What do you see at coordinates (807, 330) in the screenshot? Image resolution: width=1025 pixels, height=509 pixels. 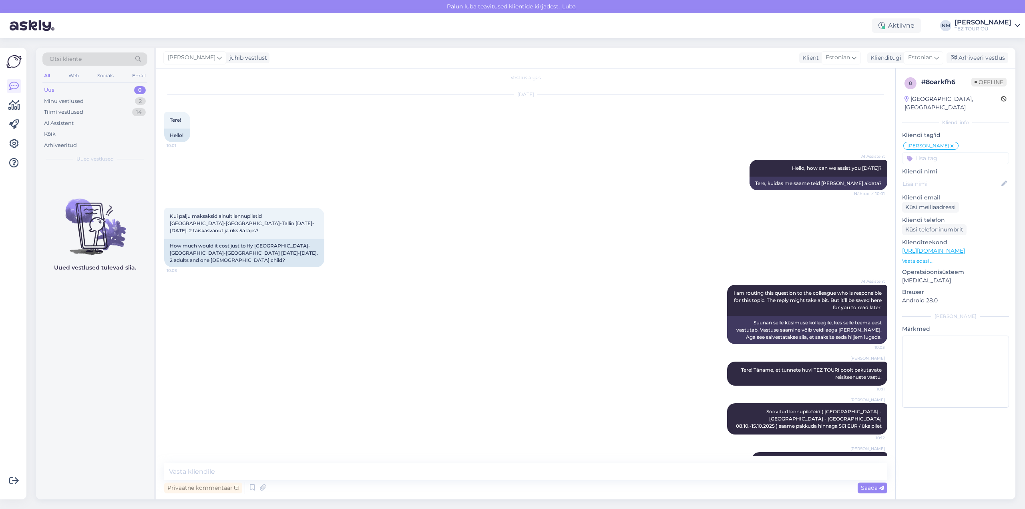 I see `div: Suunan selle küsimuse kolleegile, kes selle teema eest vastutab. Vastuse saamine võib veidi aega ...` at bounding box center [807, 330].